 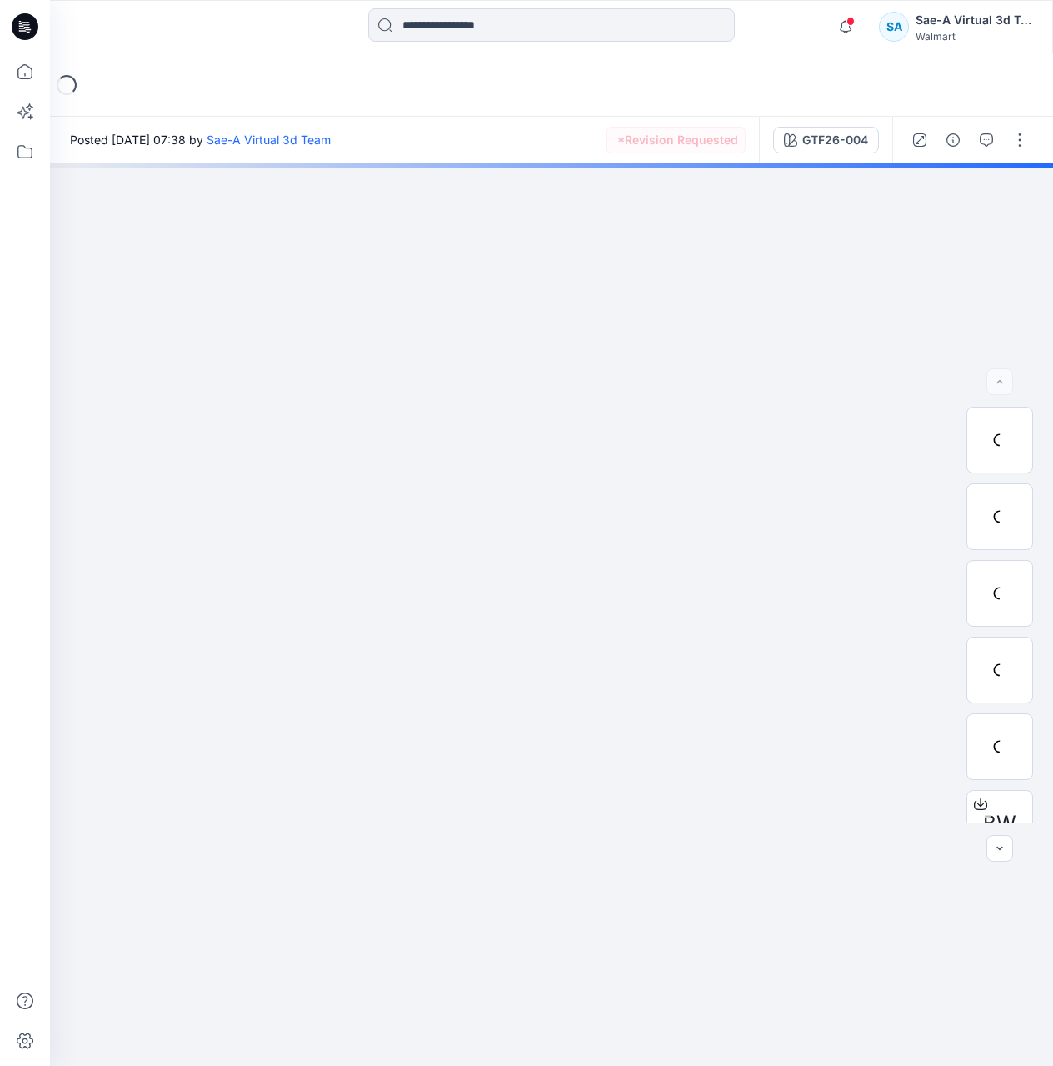 What do you see at coordinates (826, 140) in the screenshot?
I see `button: GTF26-004` at bounding box center [826, 140].